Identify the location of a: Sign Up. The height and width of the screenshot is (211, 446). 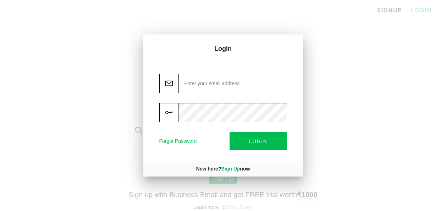
(231, 169).